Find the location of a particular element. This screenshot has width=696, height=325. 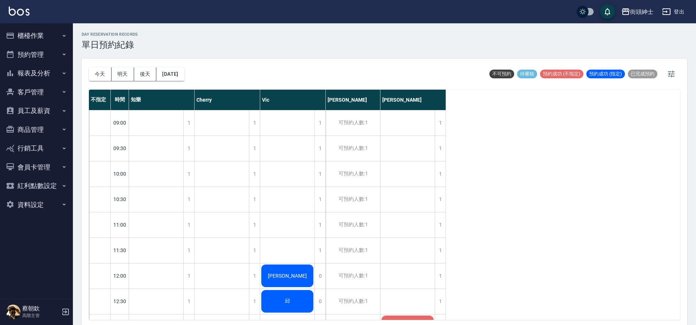

span: 不可預約 is located at coordinates (502, 74).